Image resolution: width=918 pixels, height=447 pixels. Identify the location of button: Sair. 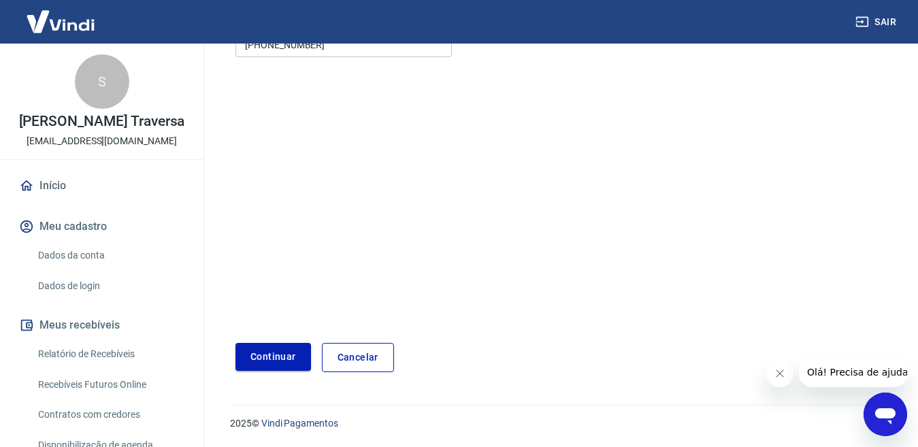
(877, 22).